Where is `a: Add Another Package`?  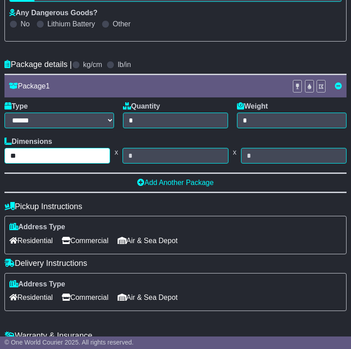
a: Add Another Package is located at coordinates (175, 183).